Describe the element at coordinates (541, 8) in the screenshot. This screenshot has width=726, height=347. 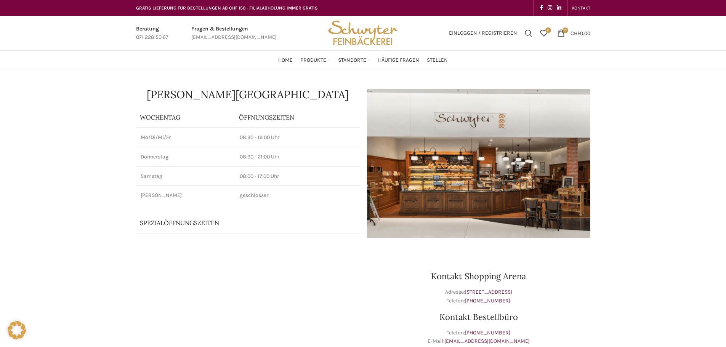
I see `a: Facebook social link` at that location.